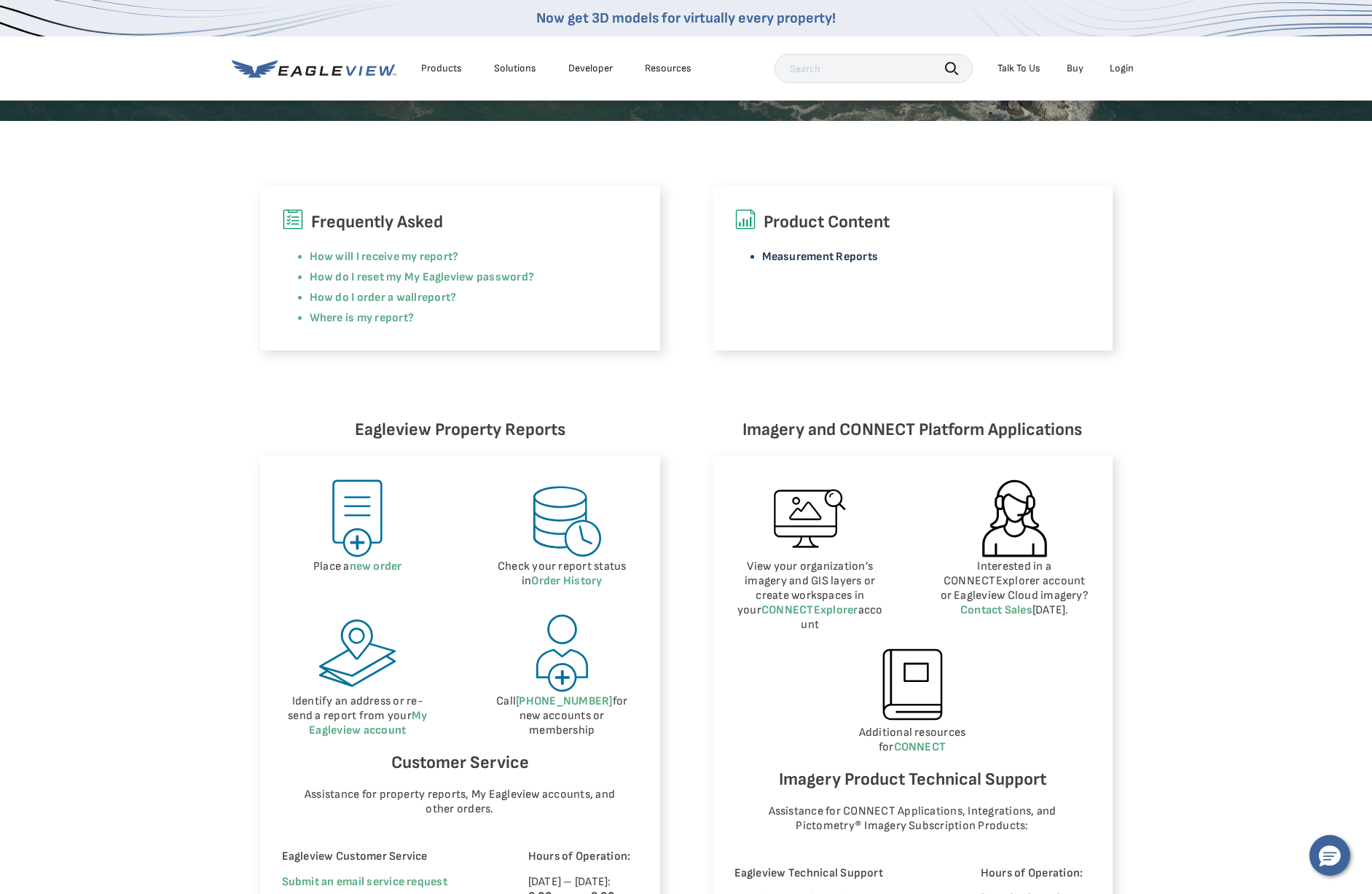  What do you see at coordinates (912, 780) in the screenshot?
I see `h6: Imagery Product Technical Support` at bounding box center [912, 780].